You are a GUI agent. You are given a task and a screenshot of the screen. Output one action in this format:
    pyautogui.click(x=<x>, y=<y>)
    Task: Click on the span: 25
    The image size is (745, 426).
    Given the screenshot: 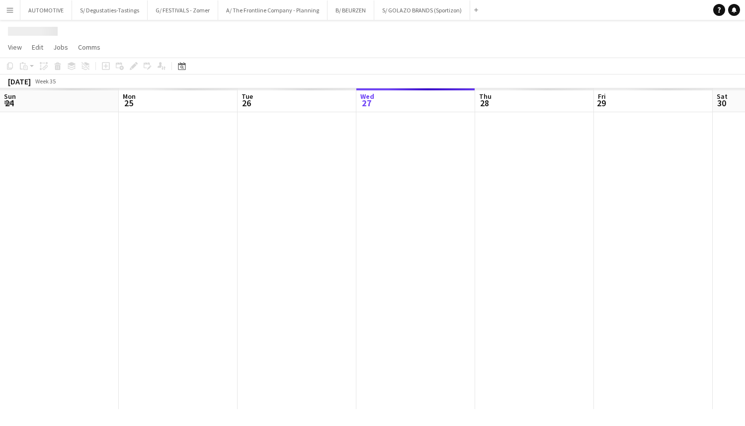 What is the action you would take?
    pyautogui.click(x=128, y=103)
    